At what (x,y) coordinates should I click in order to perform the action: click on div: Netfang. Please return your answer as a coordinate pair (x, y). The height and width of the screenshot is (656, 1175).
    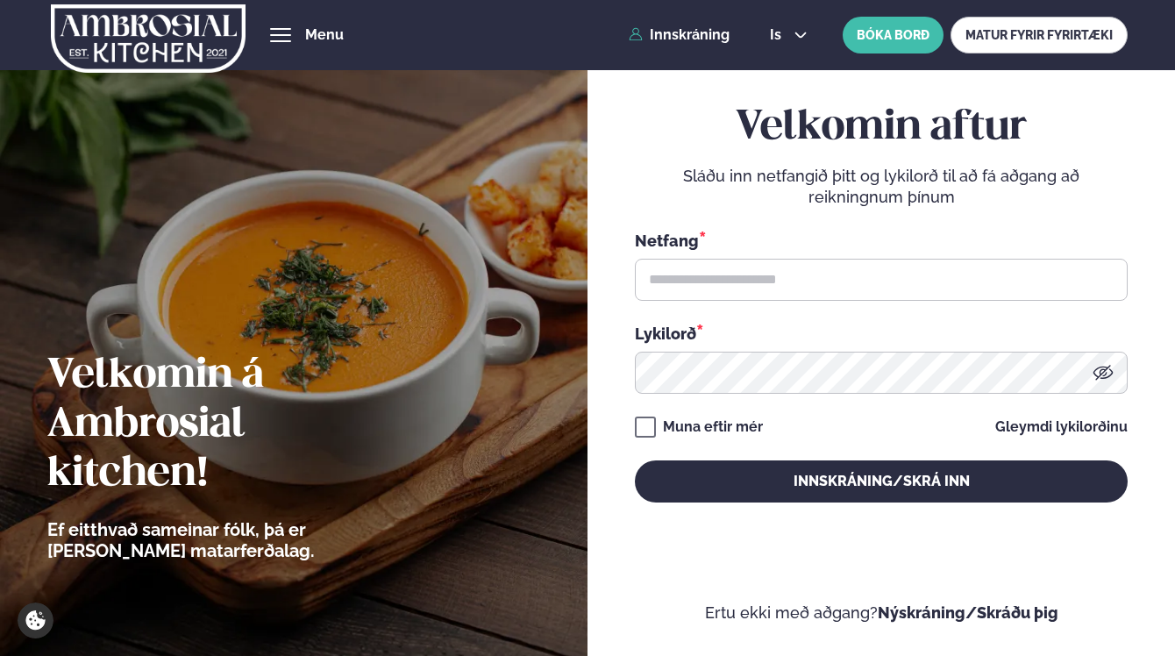
    Looking at the image, I should click on (881, 240).